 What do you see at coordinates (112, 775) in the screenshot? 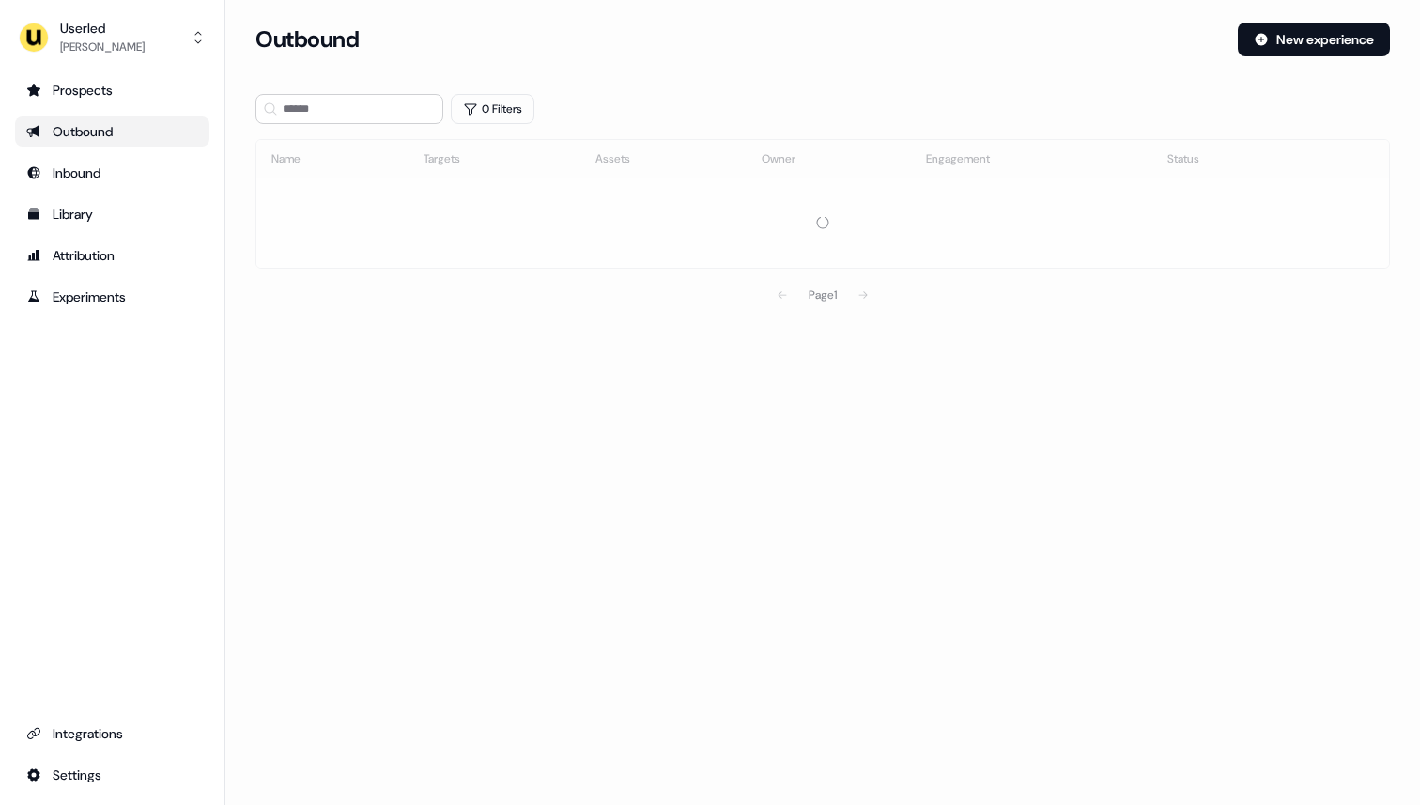
I see `div: Settings` at bounding box center [112, 775].